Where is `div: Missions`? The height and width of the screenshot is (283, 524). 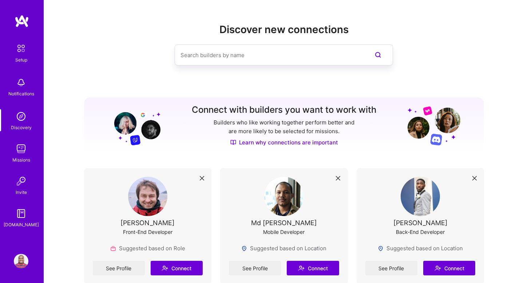 div: Missions is located at coordinates (21, 160).